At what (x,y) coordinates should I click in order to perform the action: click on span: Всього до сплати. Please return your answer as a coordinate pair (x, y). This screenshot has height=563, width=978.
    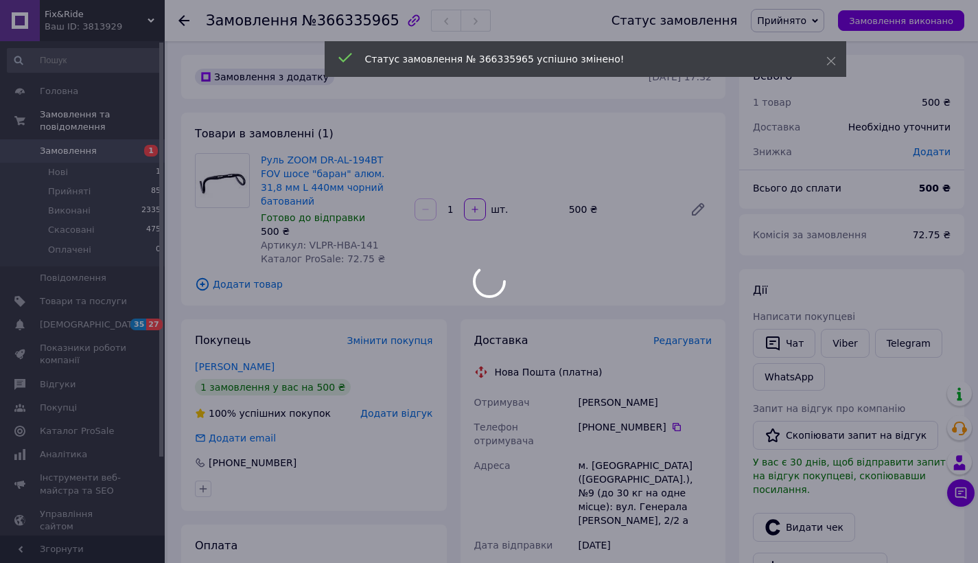
    Looking at the image, I should click on (797, 188).